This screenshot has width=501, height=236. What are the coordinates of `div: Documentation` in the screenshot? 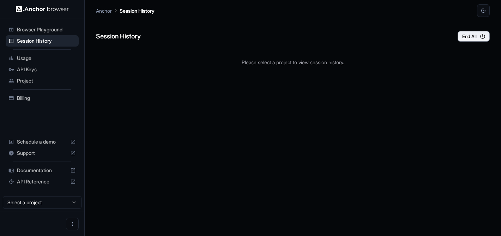 It's located at (42, 170).